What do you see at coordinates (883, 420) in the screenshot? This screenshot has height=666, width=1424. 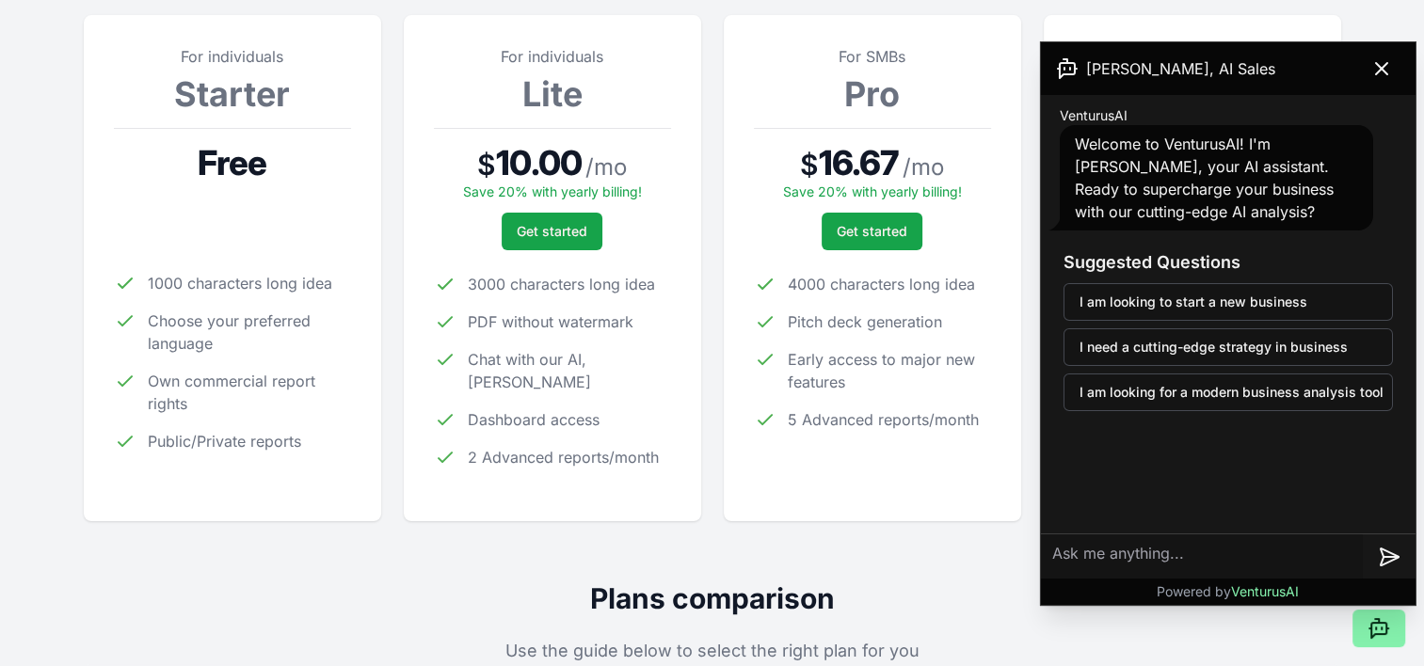 I see `span: 5 Advanced reports/month` at bounding box center [883, 420].